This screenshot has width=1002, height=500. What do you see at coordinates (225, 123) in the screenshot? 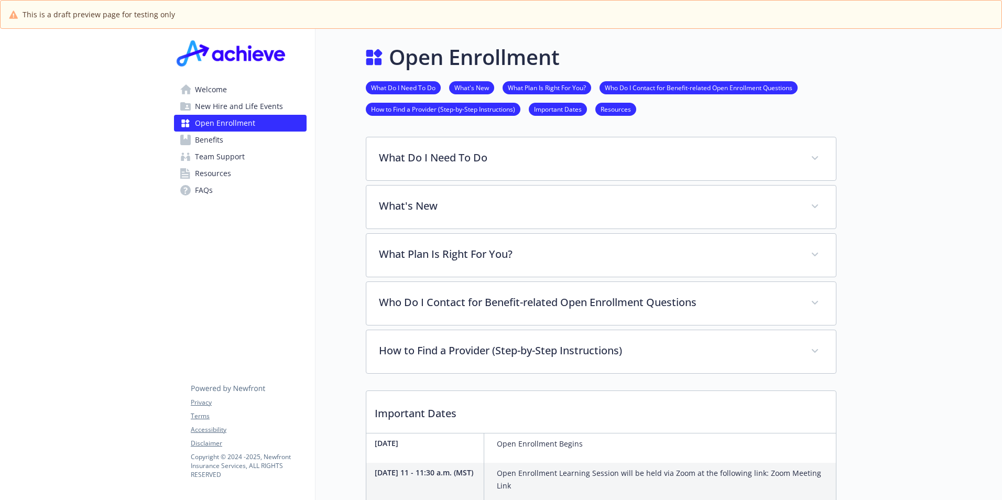
I see `span: Open Enrollment` at bounding box center [225, 123].